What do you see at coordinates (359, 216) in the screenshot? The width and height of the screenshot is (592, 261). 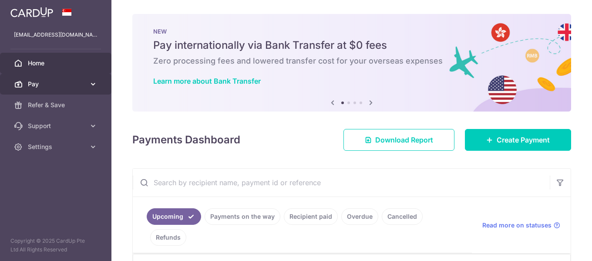 I see `a: Overdue` at bounding box center [359, 216].